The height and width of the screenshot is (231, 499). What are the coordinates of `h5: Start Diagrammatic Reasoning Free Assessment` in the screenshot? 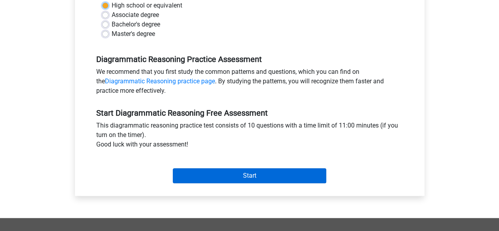 It's located at (250, 113).